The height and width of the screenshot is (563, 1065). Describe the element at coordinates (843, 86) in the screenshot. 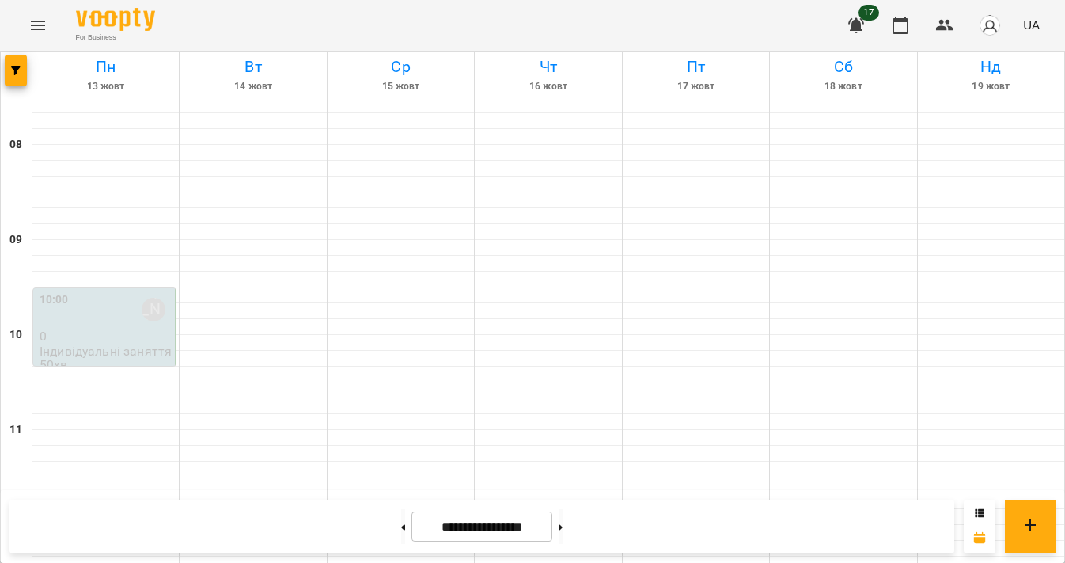

I see `h6: 18 жовт` at that location.